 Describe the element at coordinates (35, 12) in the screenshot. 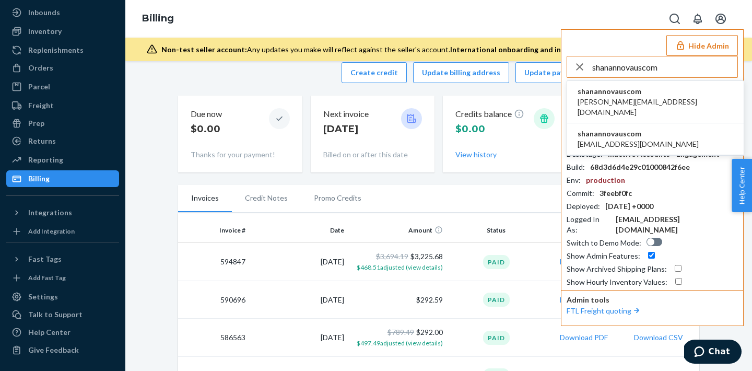

I see `span: Chat` at that location.